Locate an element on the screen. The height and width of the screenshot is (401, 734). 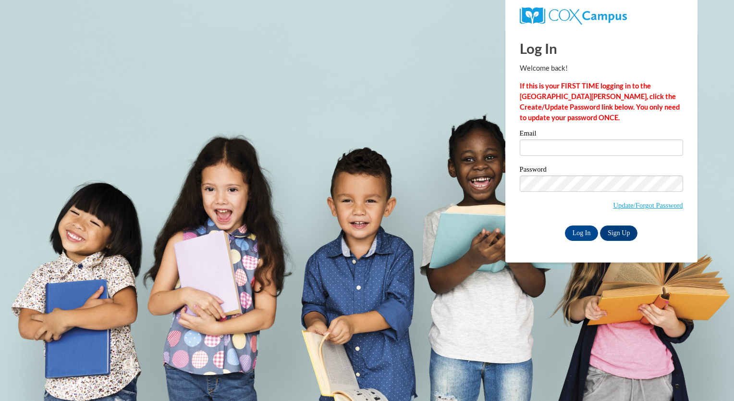
a: Sign Up is located at coordinates (619, 233).